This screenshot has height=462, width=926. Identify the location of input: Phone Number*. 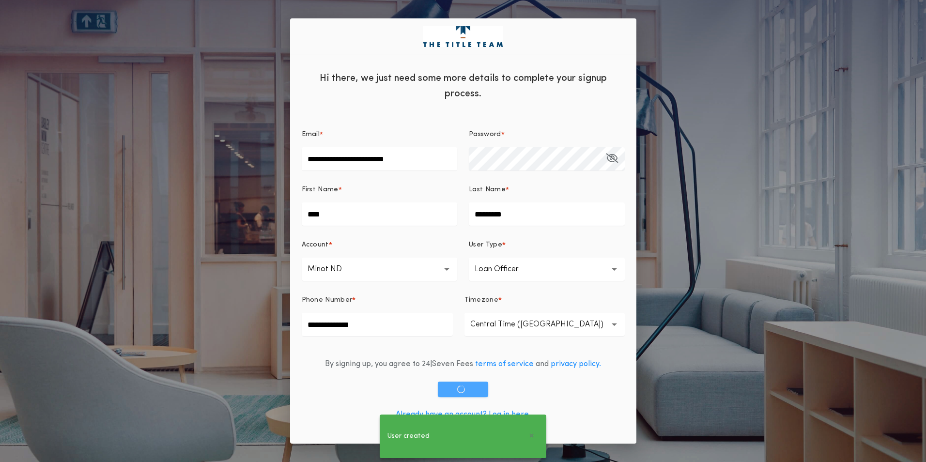
(377, 324).